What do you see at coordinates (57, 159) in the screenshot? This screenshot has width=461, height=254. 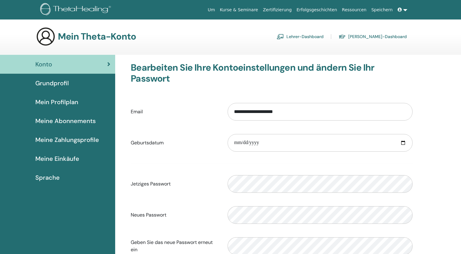 I see `span: Meine Einkäufe` at bounding box center [57, 159].